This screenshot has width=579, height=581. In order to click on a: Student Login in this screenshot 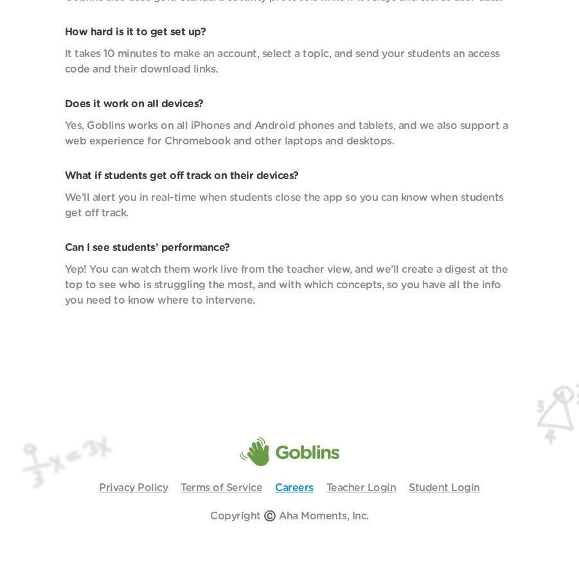, I will do `click(444, 488)`.